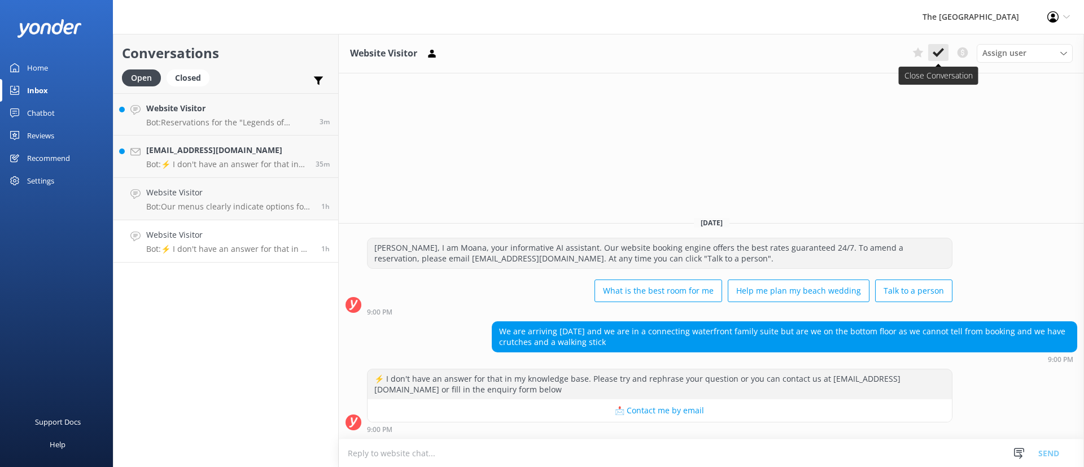 The width and height of the screenshot is (1084, 467). What do you see at coordinates (58, 422) in the screenshot?
I see `div: Support Docs` at bounding box center [58, 422].